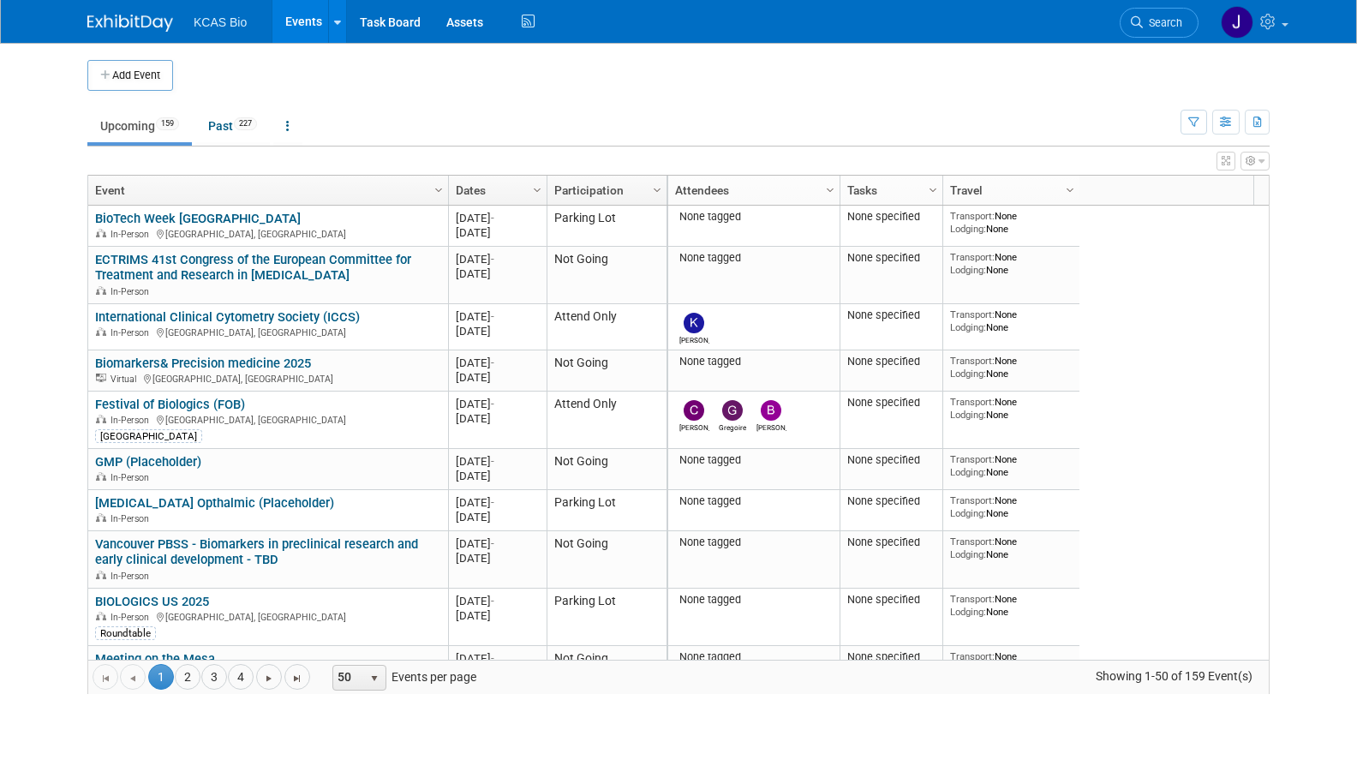 This screenshot has height=766, width=1357. Describe the element at coordinates (1159, 22) in the screenshot. I see `a: Search` at that location.